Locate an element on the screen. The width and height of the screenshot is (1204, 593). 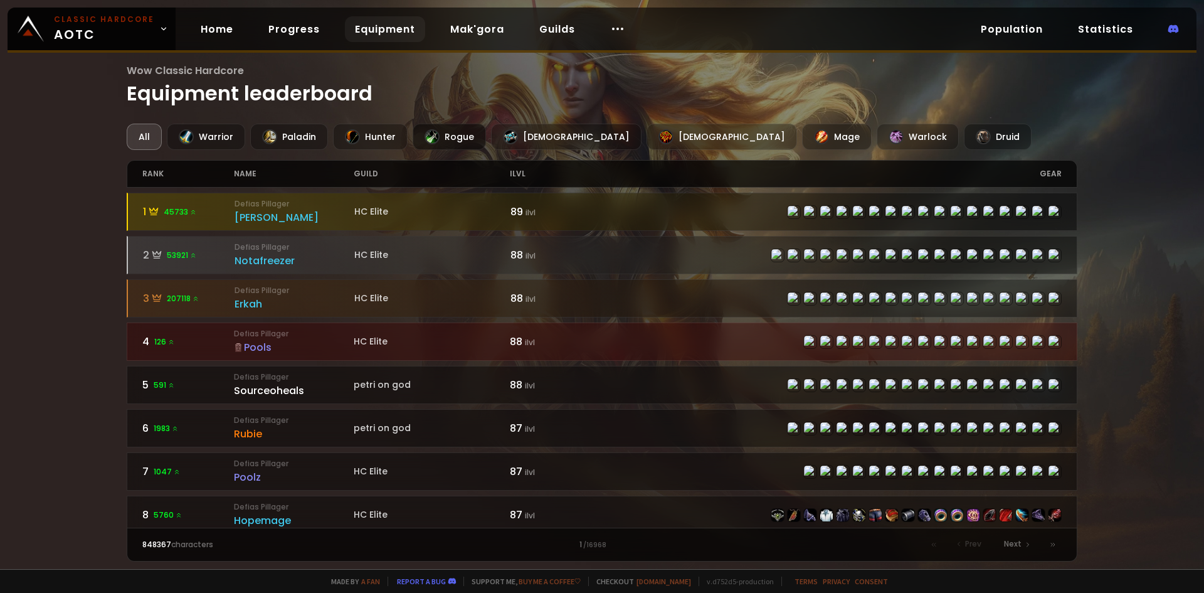
span: Support me, is located at coordinates (522, 581).